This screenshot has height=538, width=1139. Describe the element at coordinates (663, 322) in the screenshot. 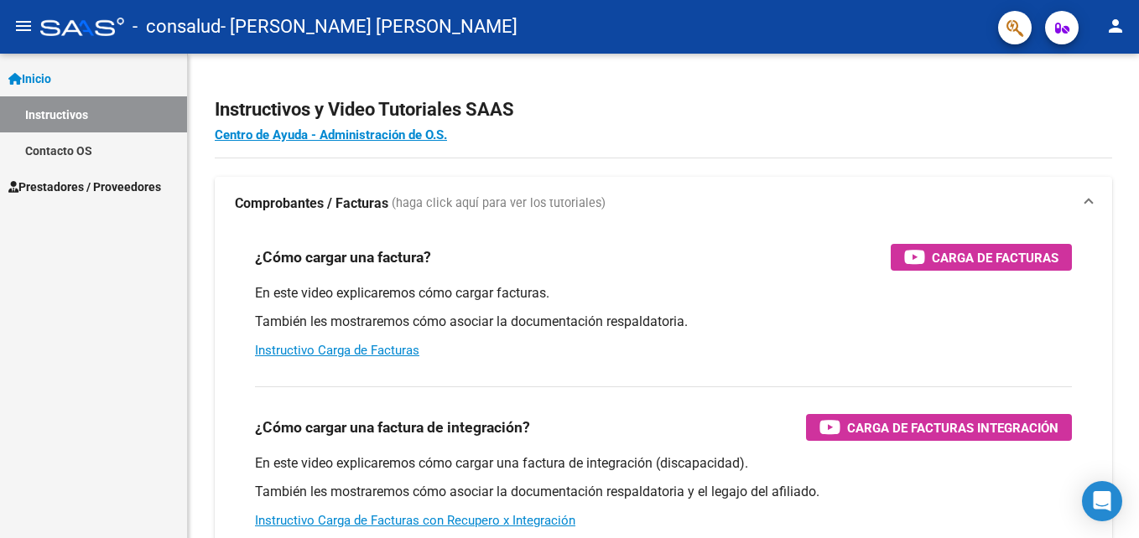

I see `p: También les mostraremos cómo asociar la documentación respaldatoria.` at that location.